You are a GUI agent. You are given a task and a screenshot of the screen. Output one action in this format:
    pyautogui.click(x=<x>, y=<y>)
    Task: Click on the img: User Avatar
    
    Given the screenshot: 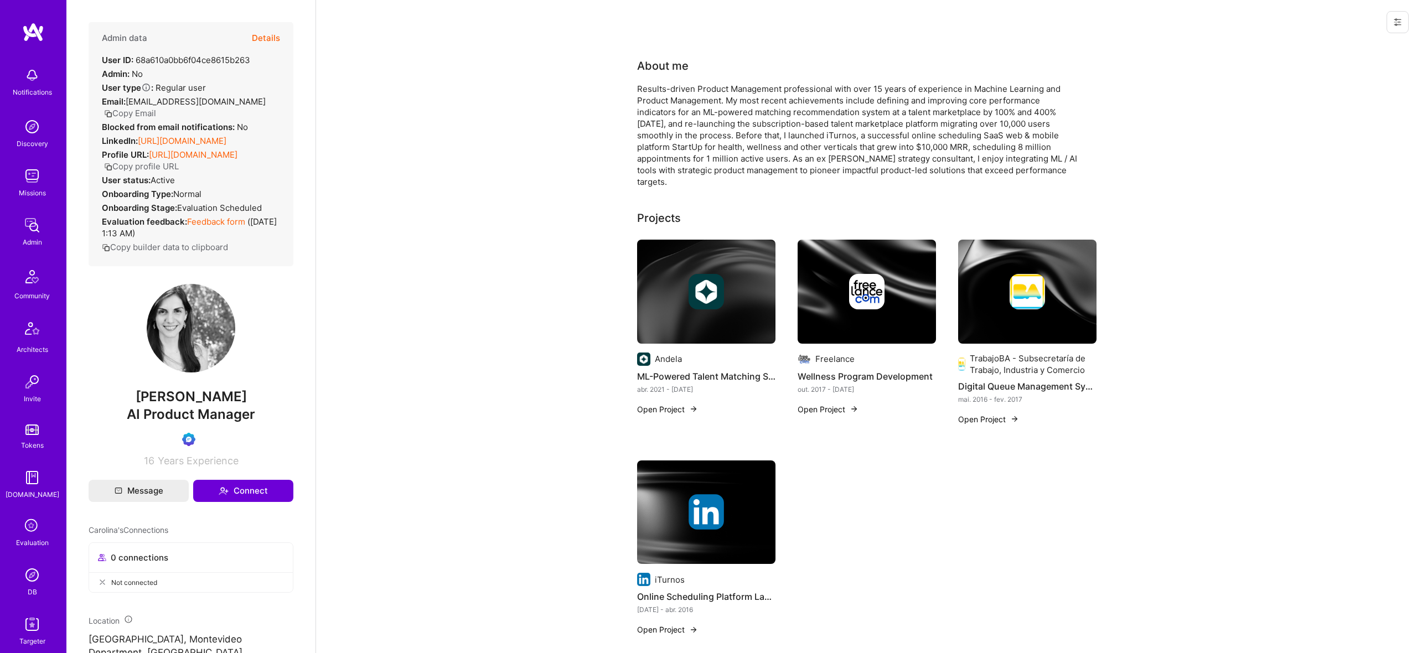 What is the action you would take?
    pyautogui.click(x=191, y=328)
    